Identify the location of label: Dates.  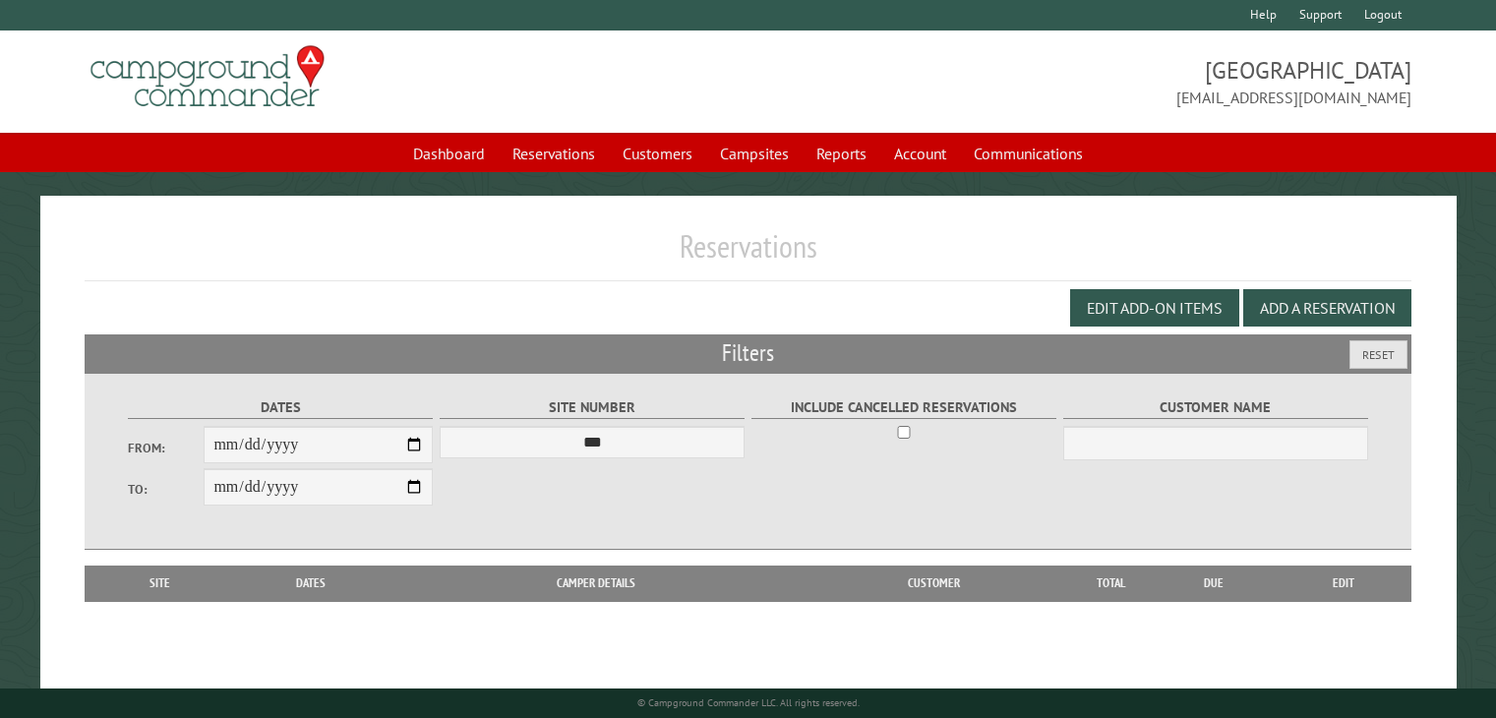
(280, 407).